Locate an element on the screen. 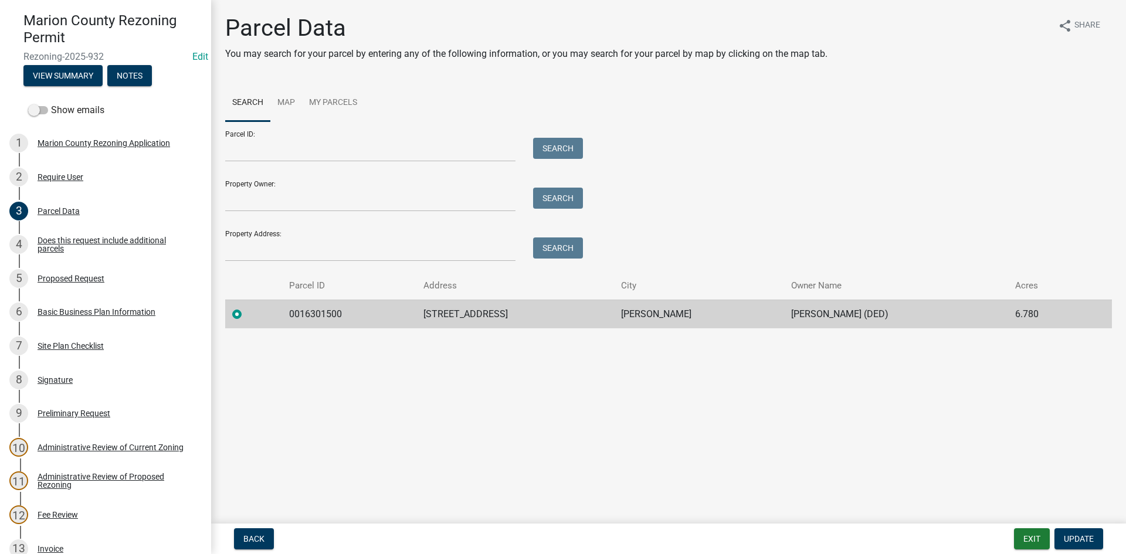 This screenshot has width=1126, height=554. th: Parcel ID is located at coordinates (349, 285).